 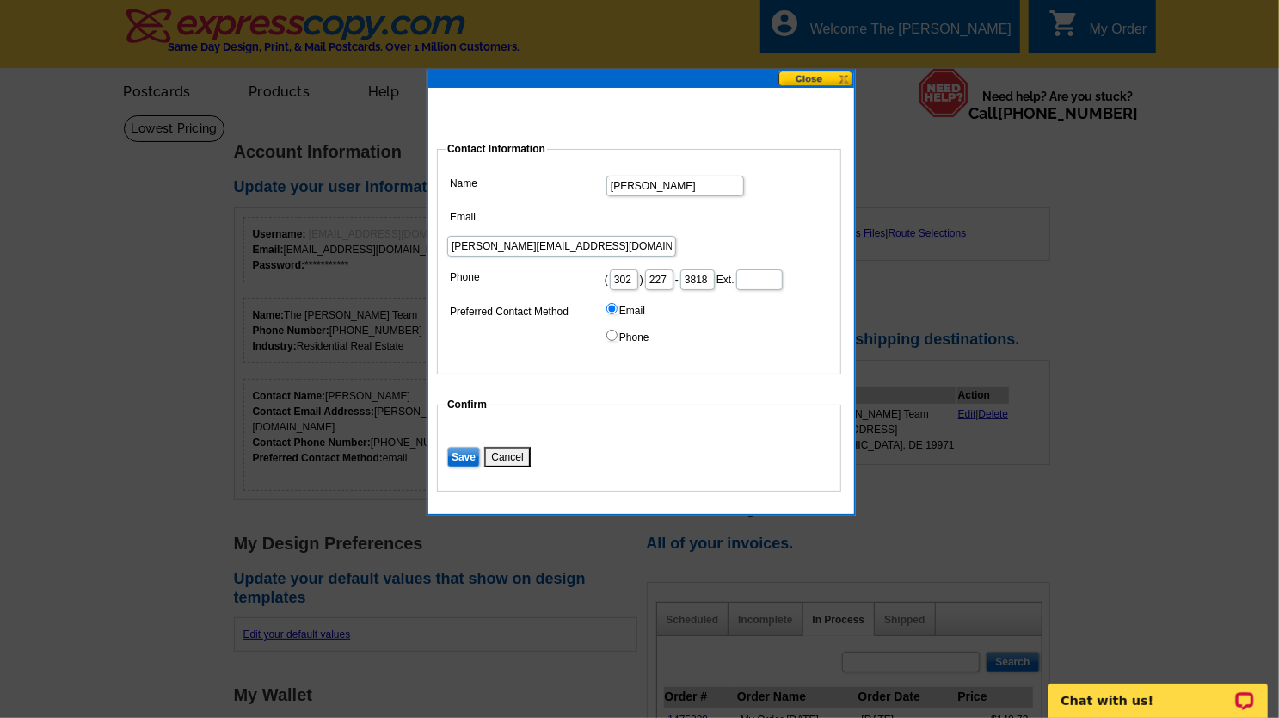 What do you see at coordinates (639, 278) in the screenshot?
I see `dd: ( ) - Ext.` at bounding box center [639, 278].